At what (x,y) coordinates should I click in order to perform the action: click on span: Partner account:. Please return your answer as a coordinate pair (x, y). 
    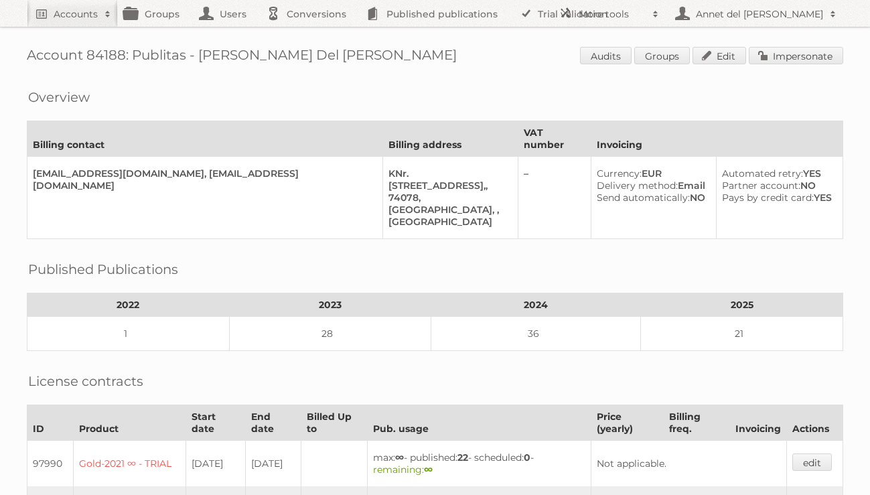
    Looking at the image, I should click on (761, 185).